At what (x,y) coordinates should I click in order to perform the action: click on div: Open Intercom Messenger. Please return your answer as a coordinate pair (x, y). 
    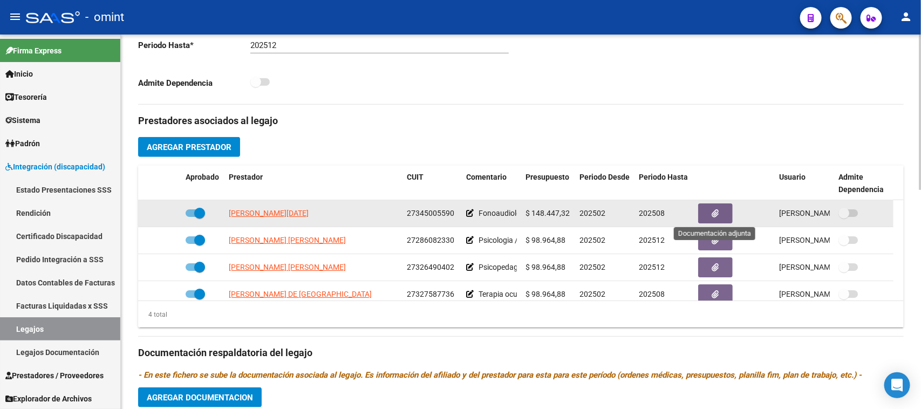
    Looking at the image, I should click on (897, 385).